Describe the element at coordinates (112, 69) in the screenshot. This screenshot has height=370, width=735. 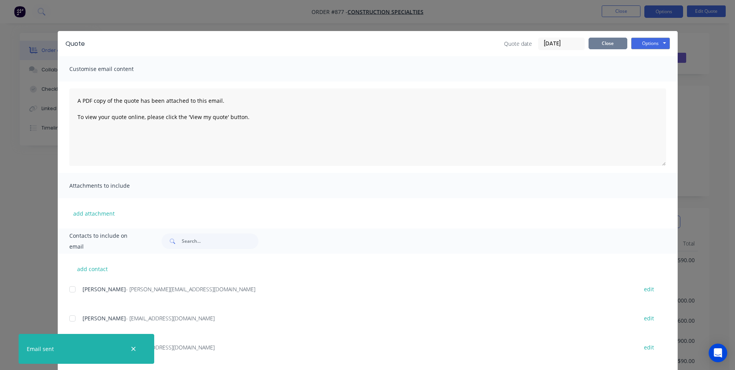
I see `span: Customise email content` at that location.